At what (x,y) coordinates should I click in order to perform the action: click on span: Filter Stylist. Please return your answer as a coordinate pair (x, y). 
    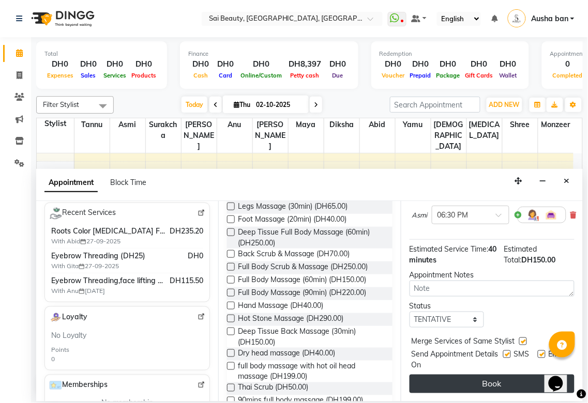
    Looking at the image, I should click on (61, 104).